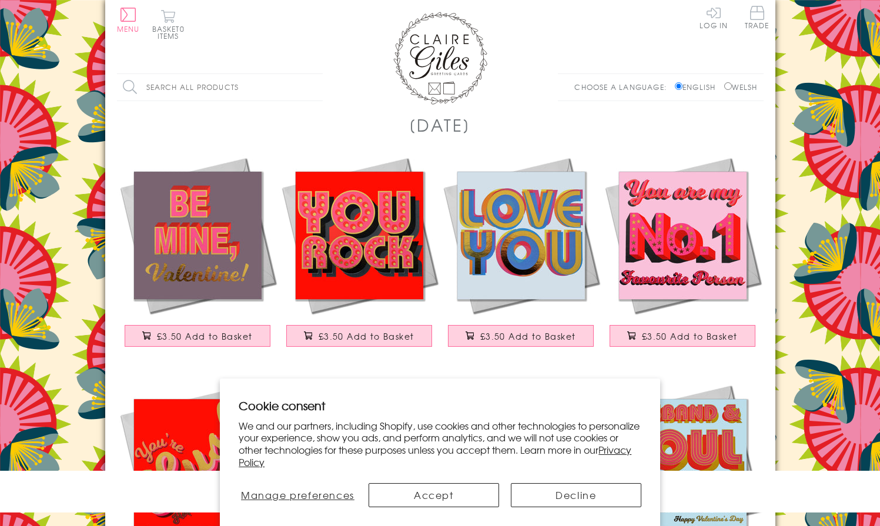 Image resolution: width=880 pixels, height=526 pixels. I want to click on span: Menu, so click(128, 29).